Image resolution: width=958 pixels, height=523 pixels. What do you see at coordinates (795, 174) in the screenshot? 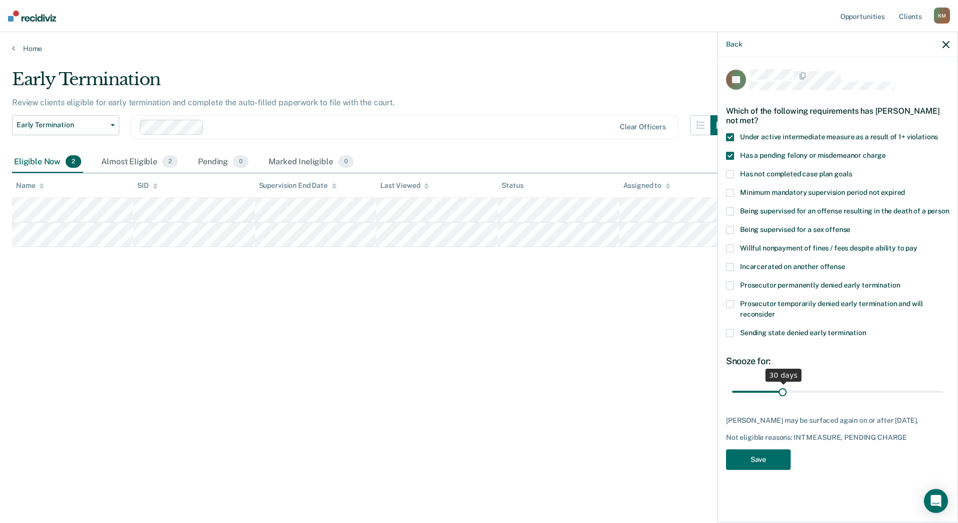
I see `span: Has not completed case plan goals` at bounding box center [795, 174].